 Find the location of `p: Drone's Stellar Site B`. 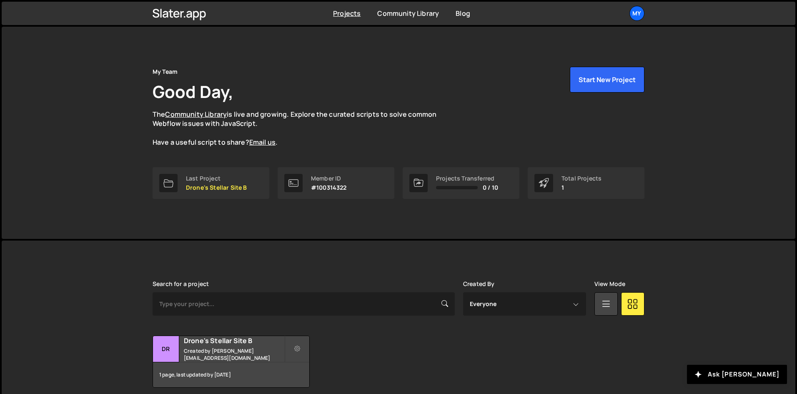

p: Drone's Stellar Site B is located at coordinates (216, 188).